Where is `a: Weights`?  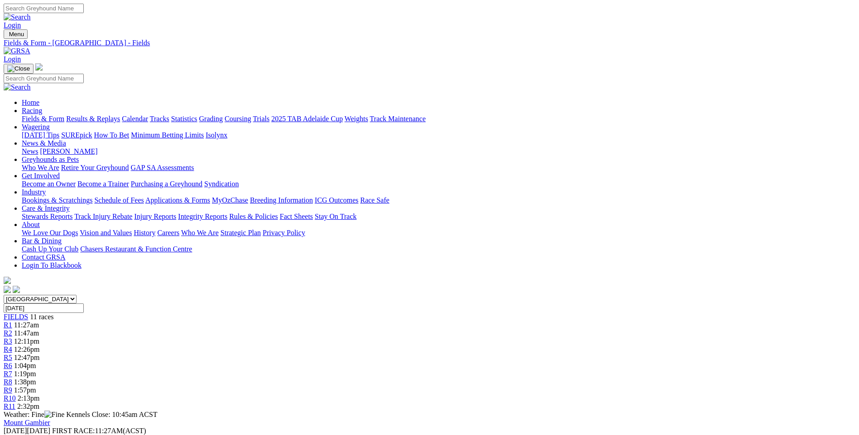 a: Weights is located at coordinates (356, 119).